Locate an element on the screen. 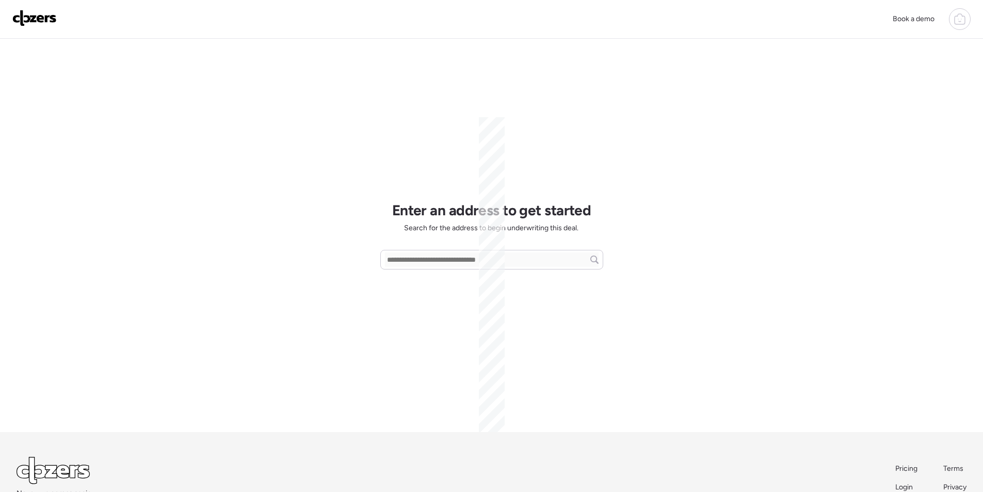 This screenshot has width=983, height=492. a: Pricing is located at coordinates (906, 468).